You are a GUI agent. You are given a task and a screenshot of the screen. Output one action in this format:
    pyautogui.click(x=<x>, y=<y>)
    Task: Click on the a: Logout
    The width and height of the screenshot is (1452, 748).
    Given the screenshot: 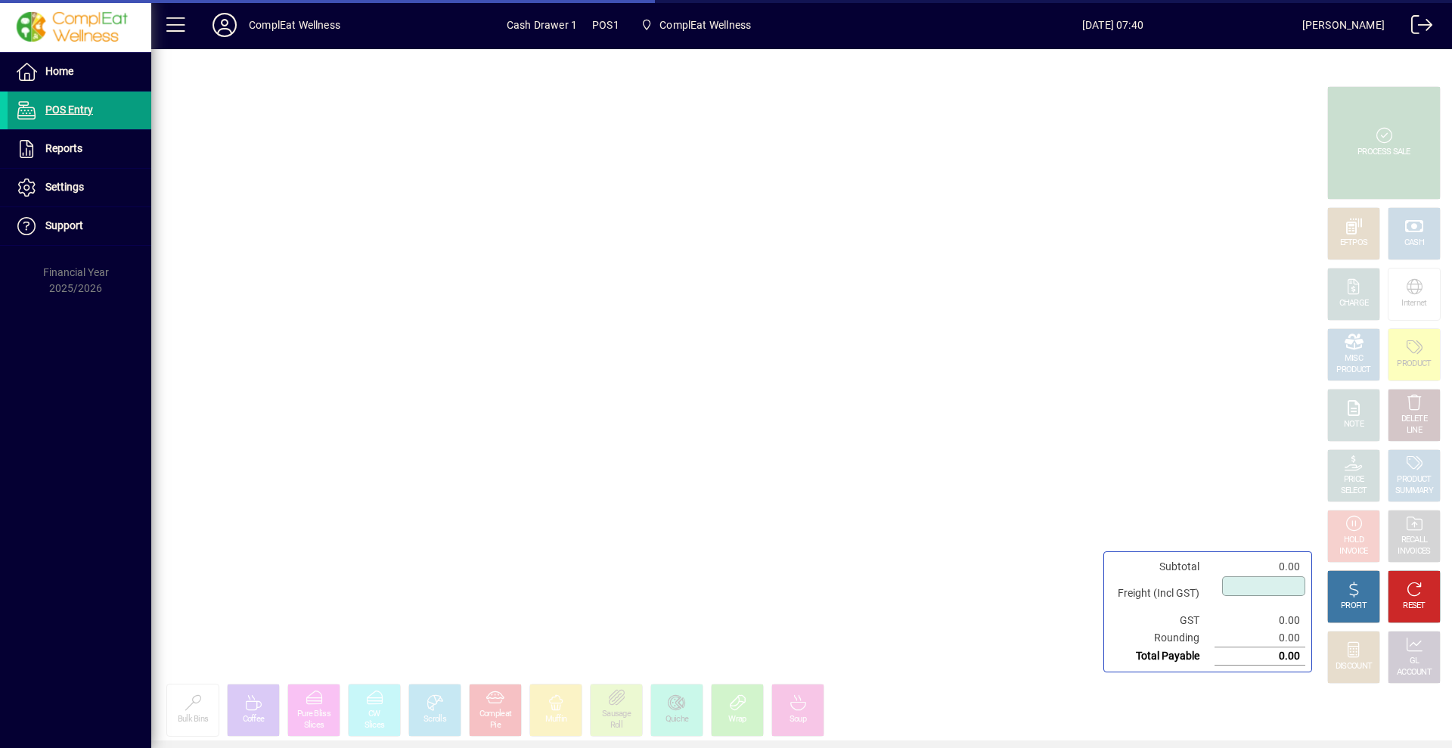 What is the action you would take?
    pyautogui.click(x=1416, y=27)
    